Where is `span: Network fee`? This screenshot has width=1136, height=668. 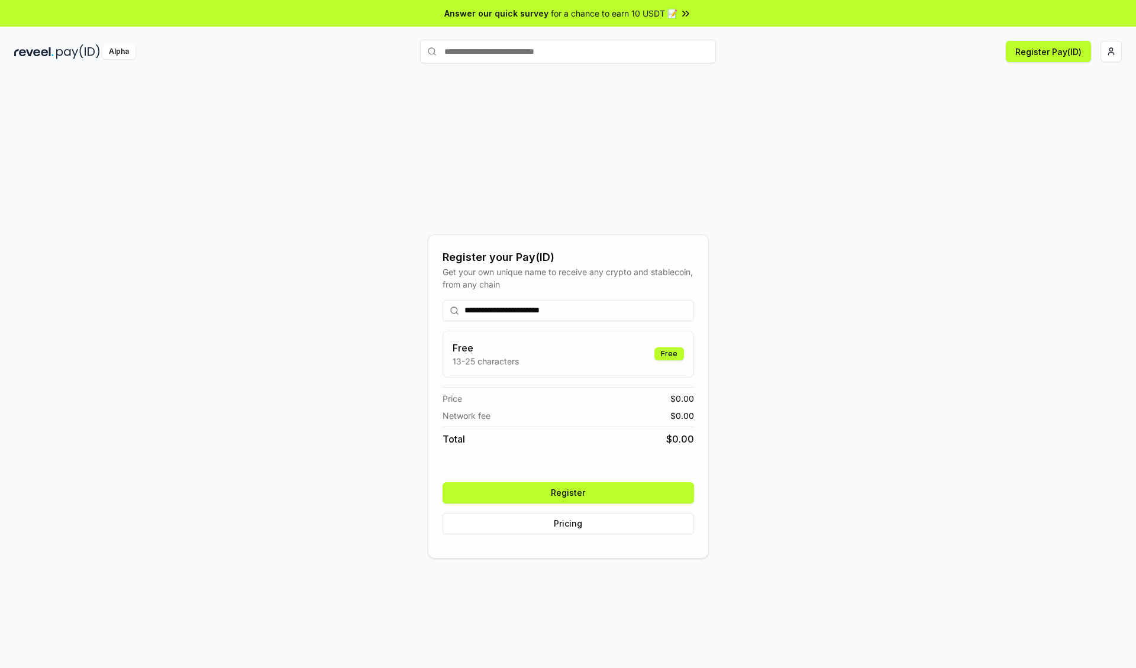 span: Network fee is located at coordinates (466, 415).